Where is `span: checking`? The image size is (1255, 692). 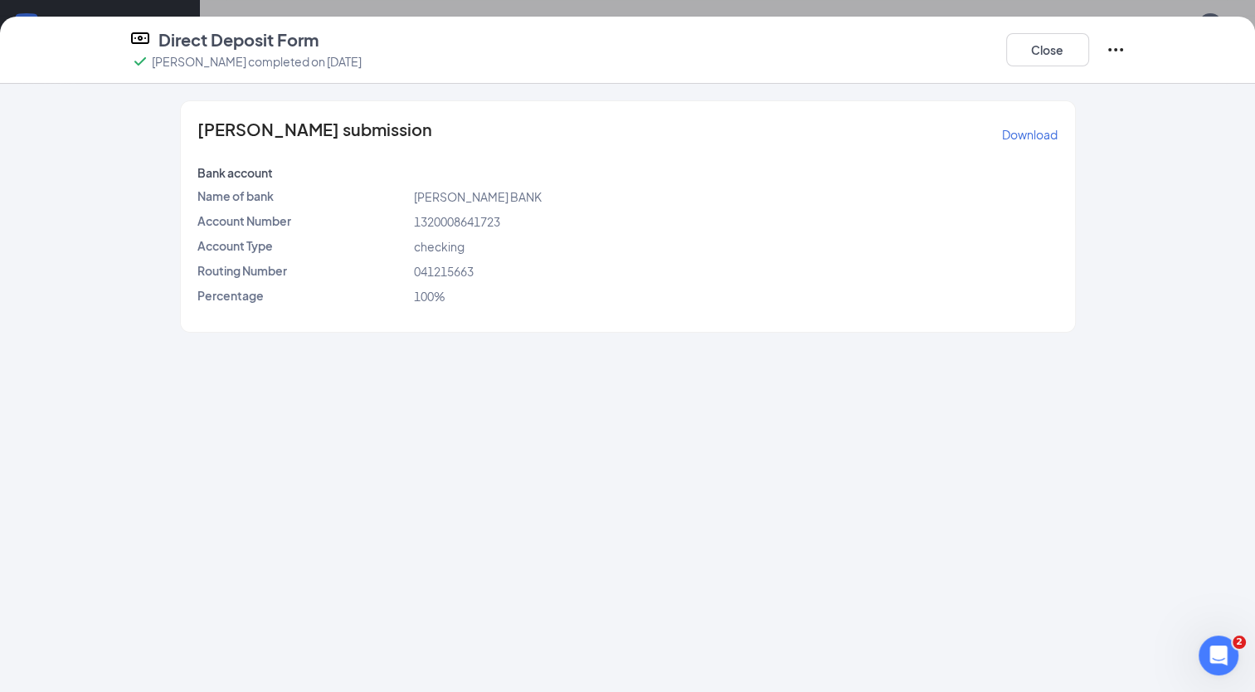 span: checking is located at coordinates (439, 246).